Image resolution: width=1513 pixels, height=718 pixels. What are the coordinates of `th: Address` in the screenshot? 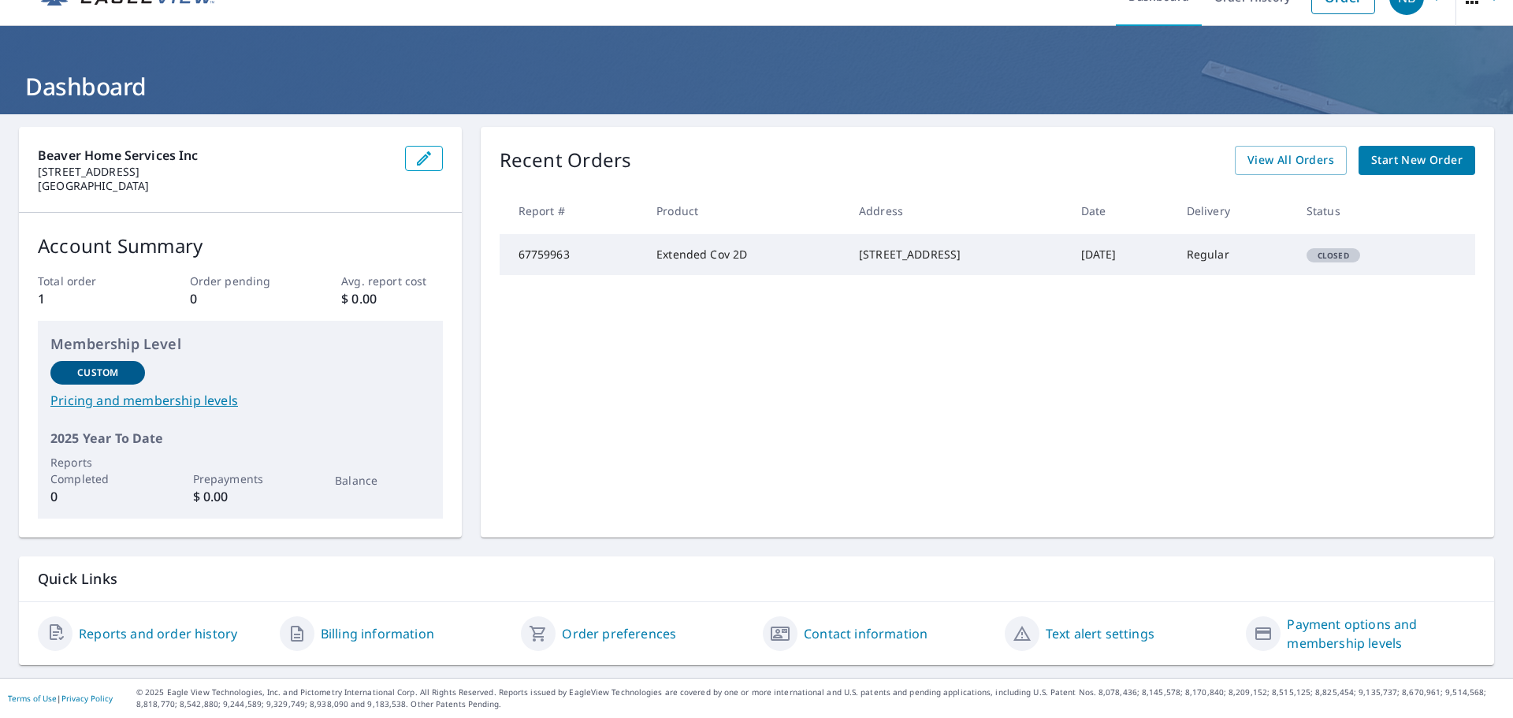 It's located at (957, 210).